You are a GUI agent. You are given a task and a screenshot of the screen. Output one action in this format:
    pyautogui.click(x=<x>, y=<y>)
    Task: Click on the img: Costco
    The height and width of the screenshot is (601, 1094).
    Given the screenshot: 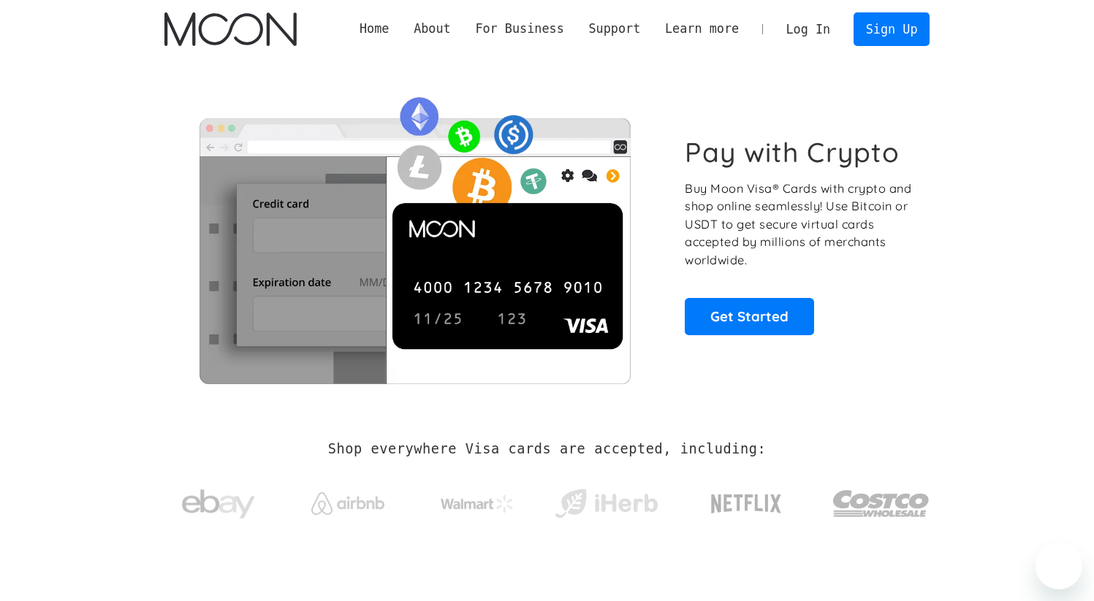 What is the action you would take?
    pyautogui.click(x=881, y=504)
    